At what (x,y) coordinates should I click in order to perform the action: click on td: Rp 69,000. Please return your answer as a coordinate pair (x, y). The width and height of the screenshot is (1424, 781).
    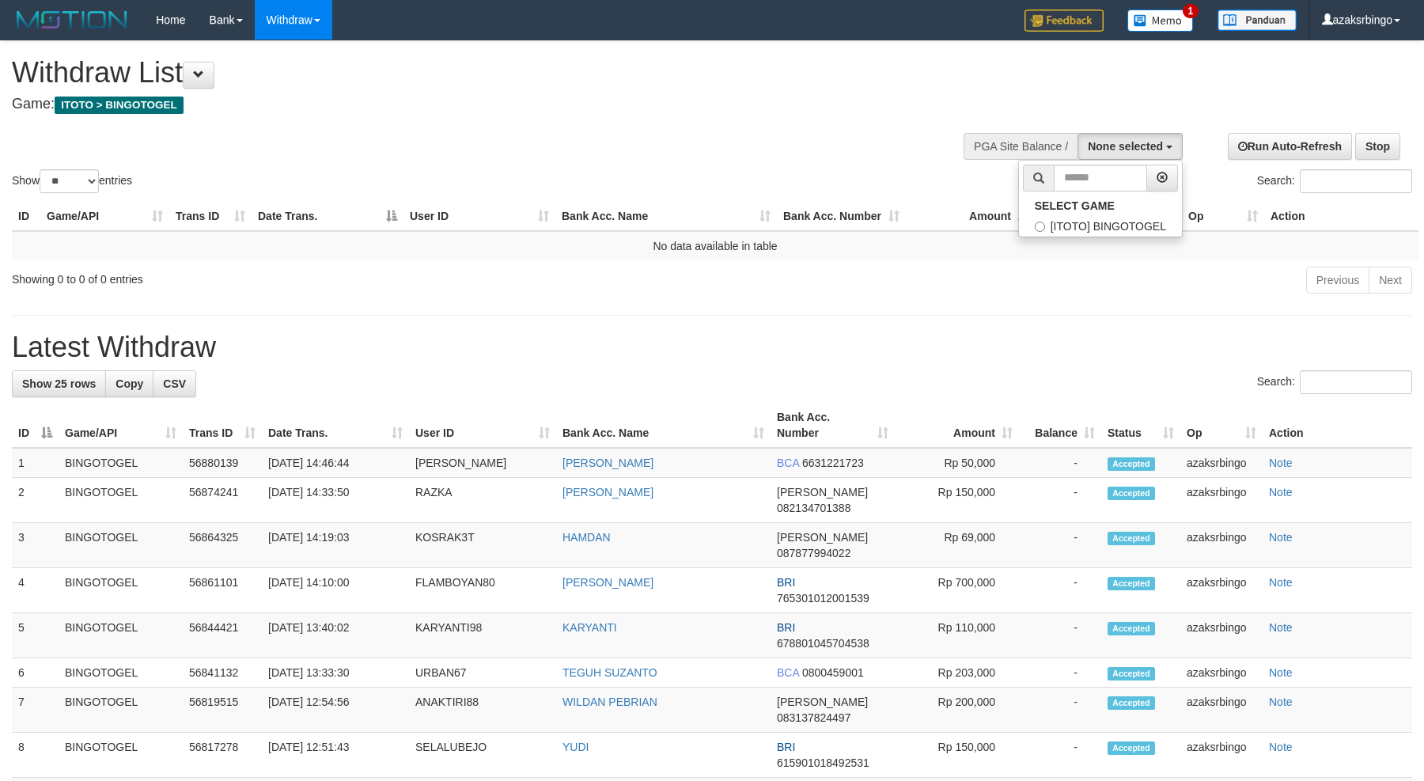
    Looking at the image, I should click on (957, 545).